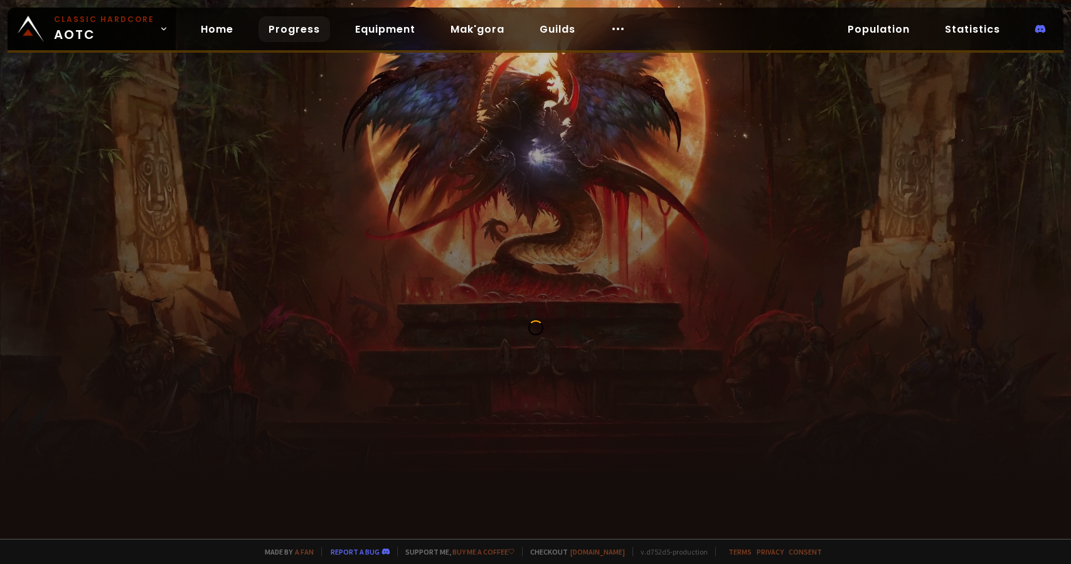 The height and width of the screenshot is (564, 1071). What do you see at coordinates (217, 29) in the screenshot?
I see `a: Home` at bounding box center [217, 29].